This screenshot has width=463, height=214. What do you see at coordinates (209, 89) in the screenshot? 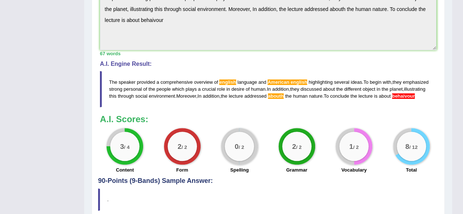
I see `span: crucial` at bounding box center [209, 89].